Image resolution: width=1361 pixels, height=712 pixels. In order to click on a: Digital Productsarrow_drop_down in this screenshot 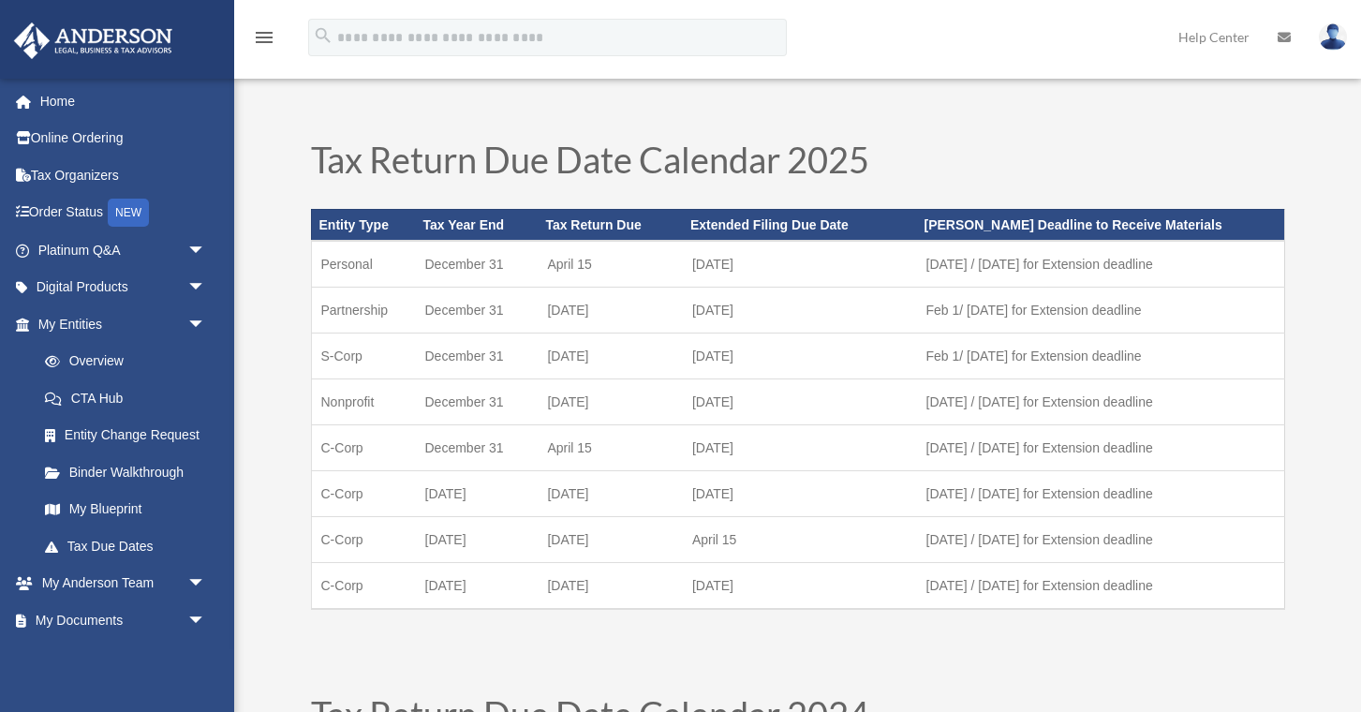, I will do `click(124, 287)`.